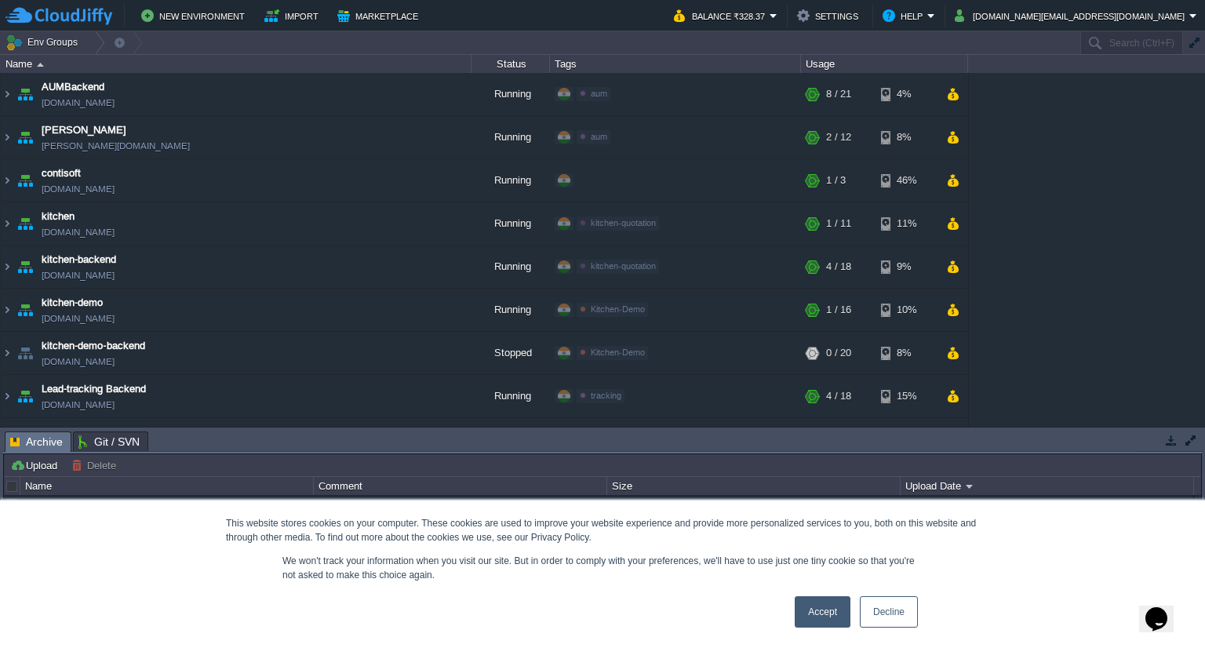 The width and height of the screenshot is (1205, 648). Describe the element at coordinates (1047, 486) in the screenshot. I see `div: Upload Date` at that location.